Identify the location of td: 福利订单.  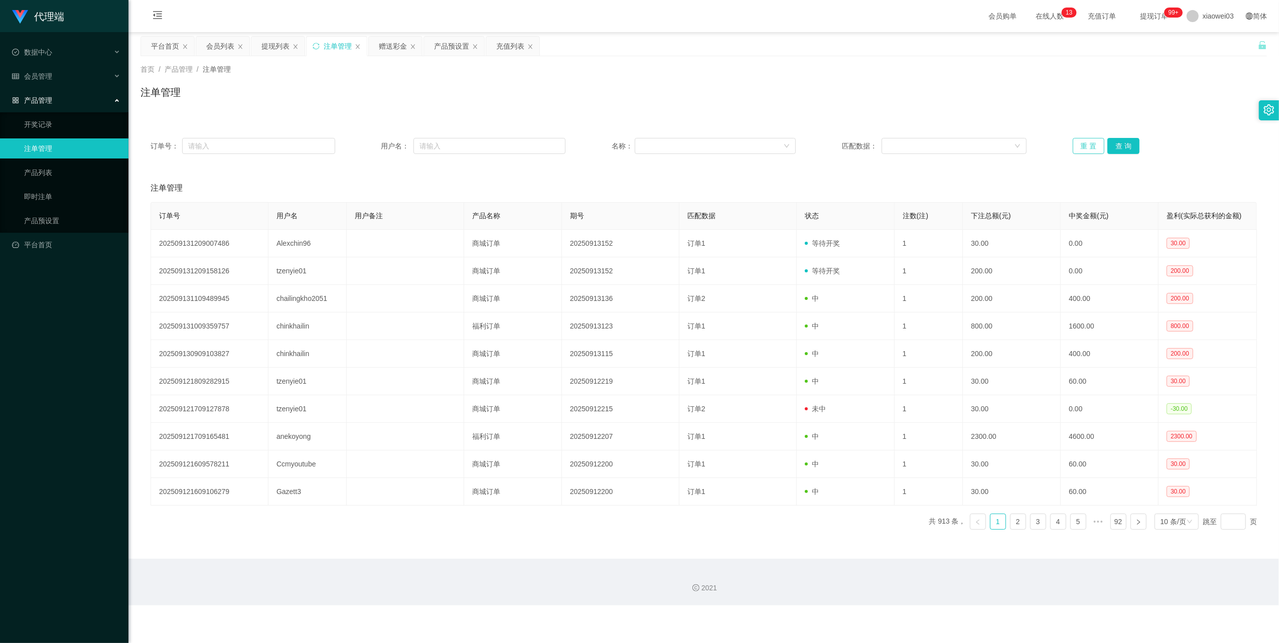
(513, 436).